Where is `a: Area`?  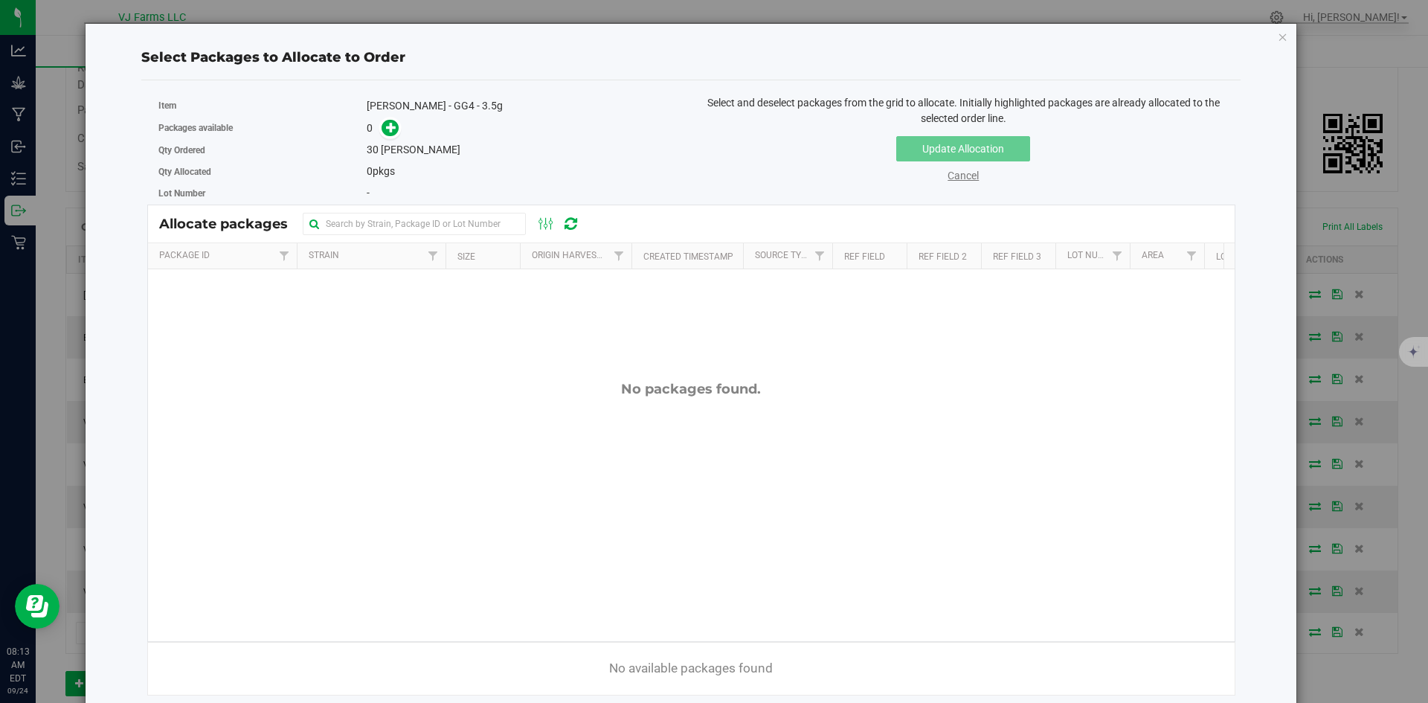 a: Area is located at coordinates (1153, 255).